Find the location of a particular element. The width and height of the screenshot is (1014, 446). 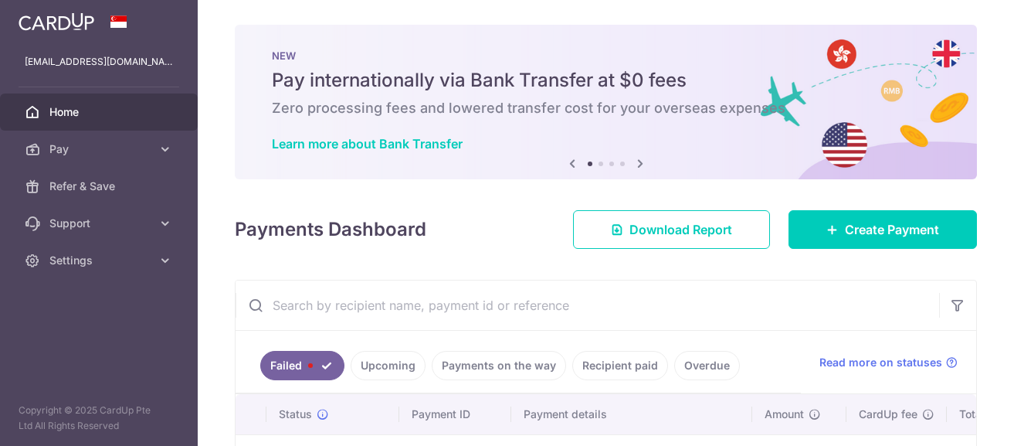

span: Read more on statuses is located at coordinates (880, 362).